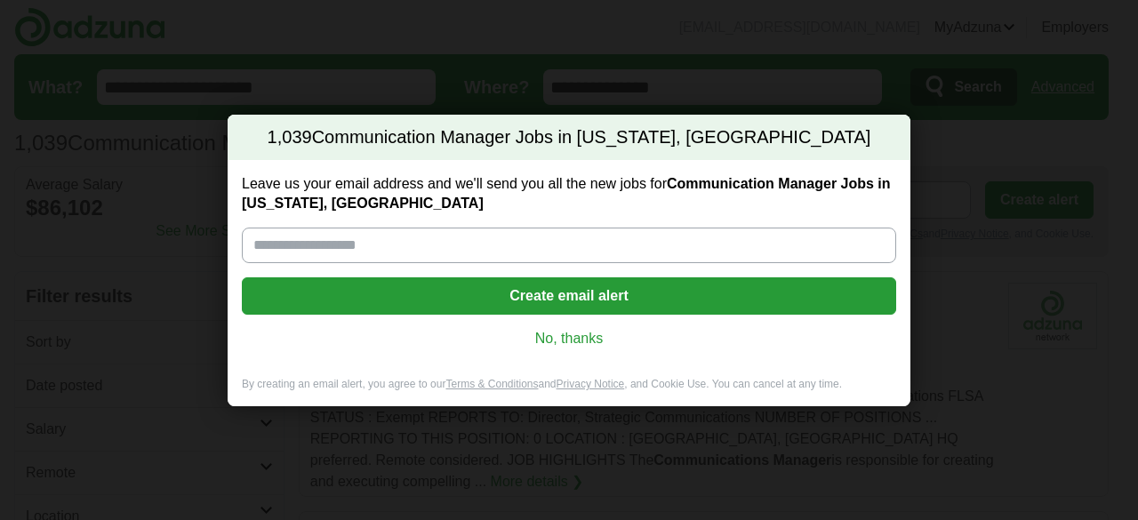 Image resolution: width=1138 pixels, height=520 pixels. What do you see at coordinates (590, 384) in the screenshot?
I see `a: Privacy Notice` at bounding box center [590, 384].